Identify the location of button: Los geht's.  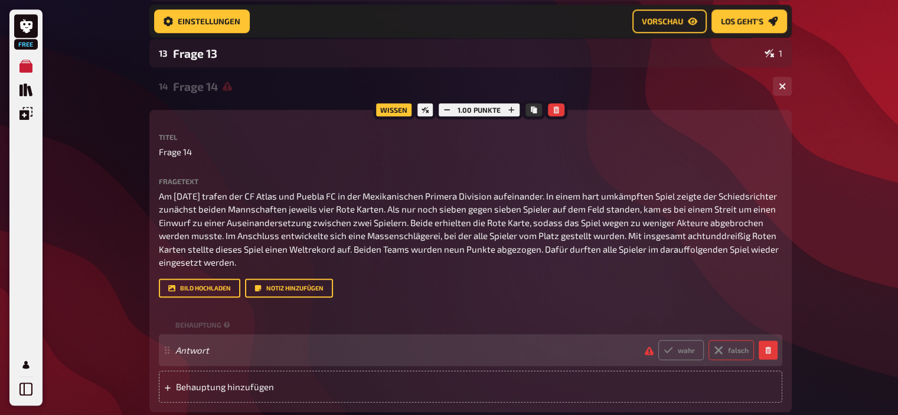
(749, 21).